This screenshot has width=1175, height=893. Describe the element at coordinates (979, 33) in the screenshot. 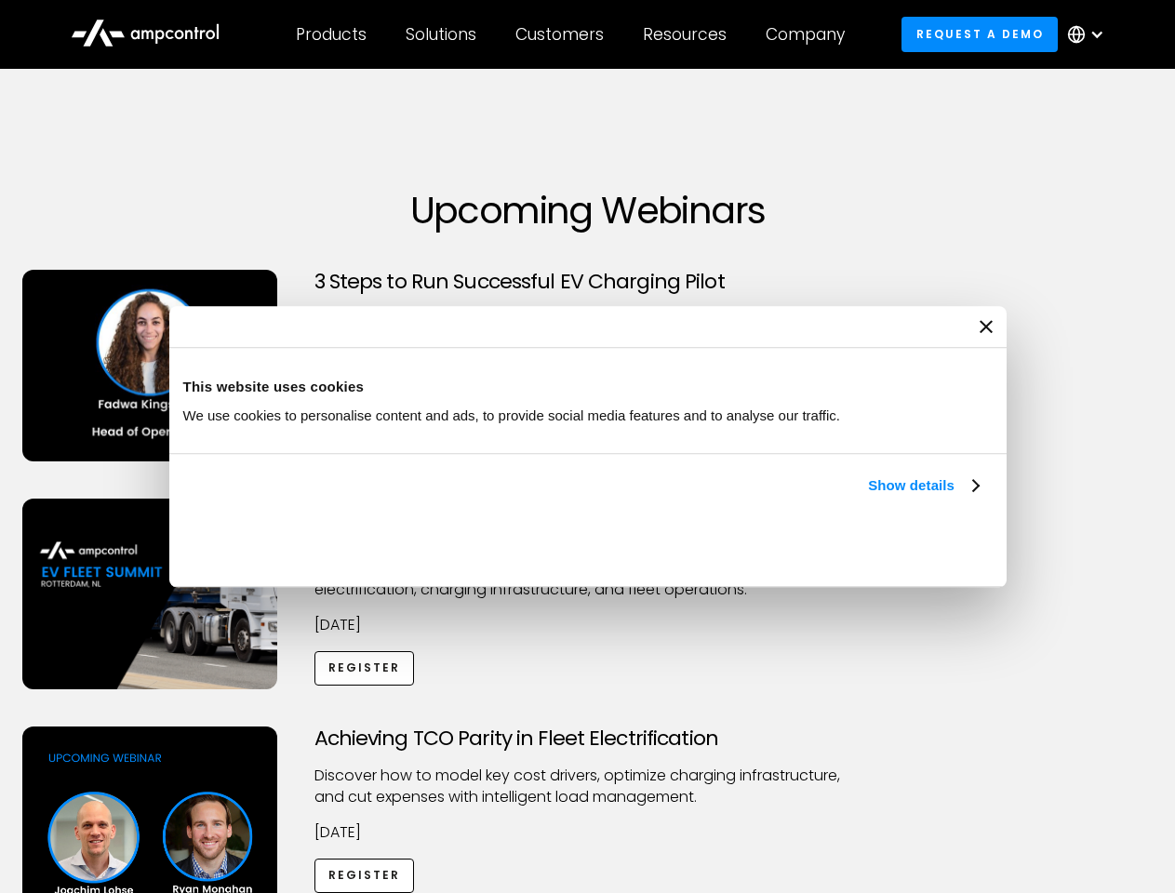

I see `a: Request a demo` at that location.